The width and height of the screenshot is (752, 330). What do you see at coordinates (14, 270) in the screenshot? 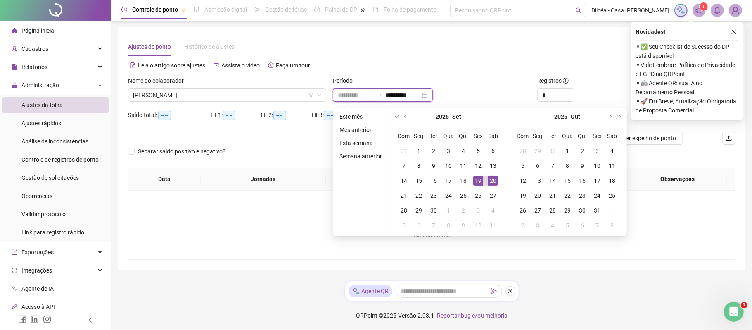
I see `span: sync` at bounding box center [14, 270].